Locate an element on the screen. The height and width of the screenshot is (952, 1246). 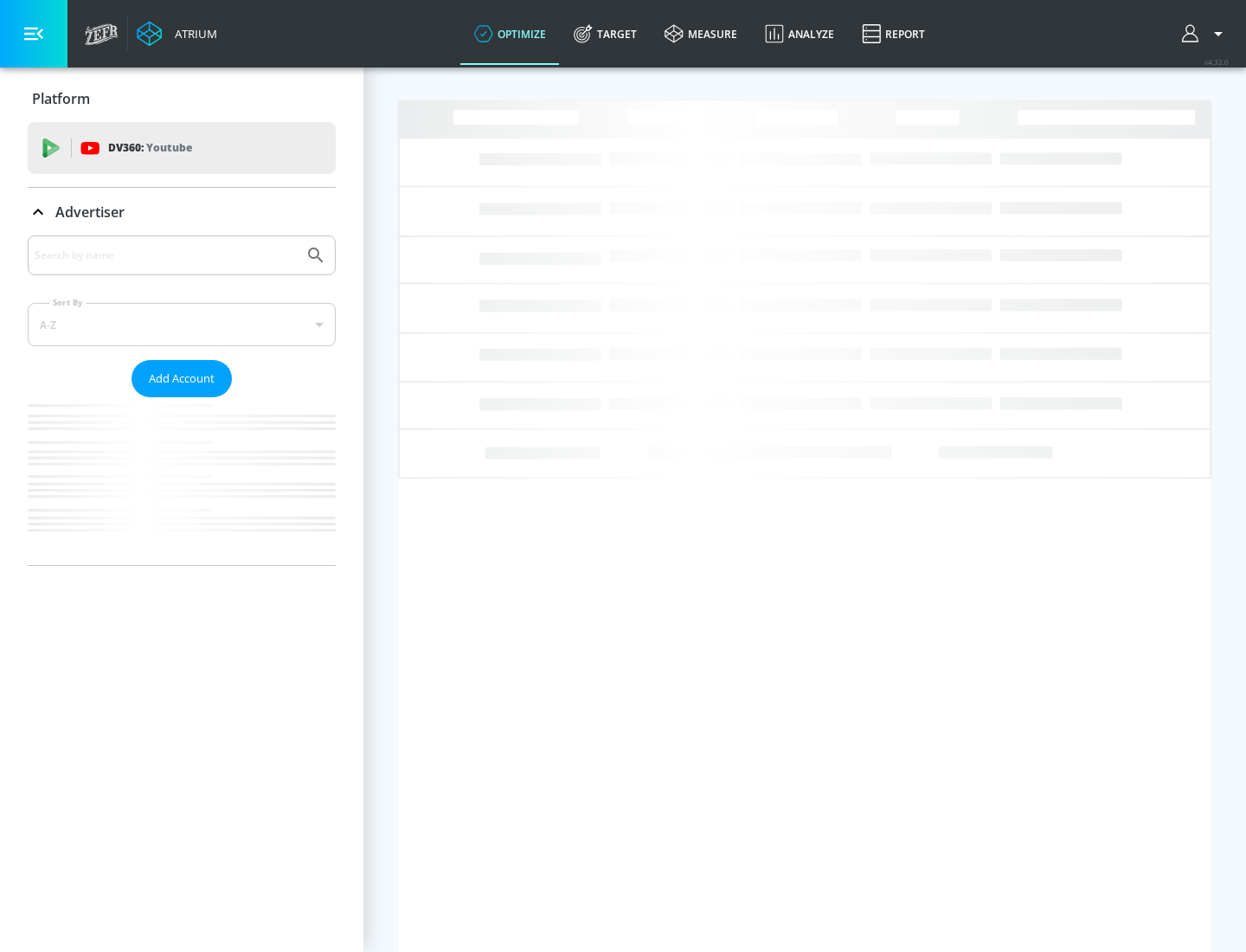
a: optimize is located at coordinates (510, 34).